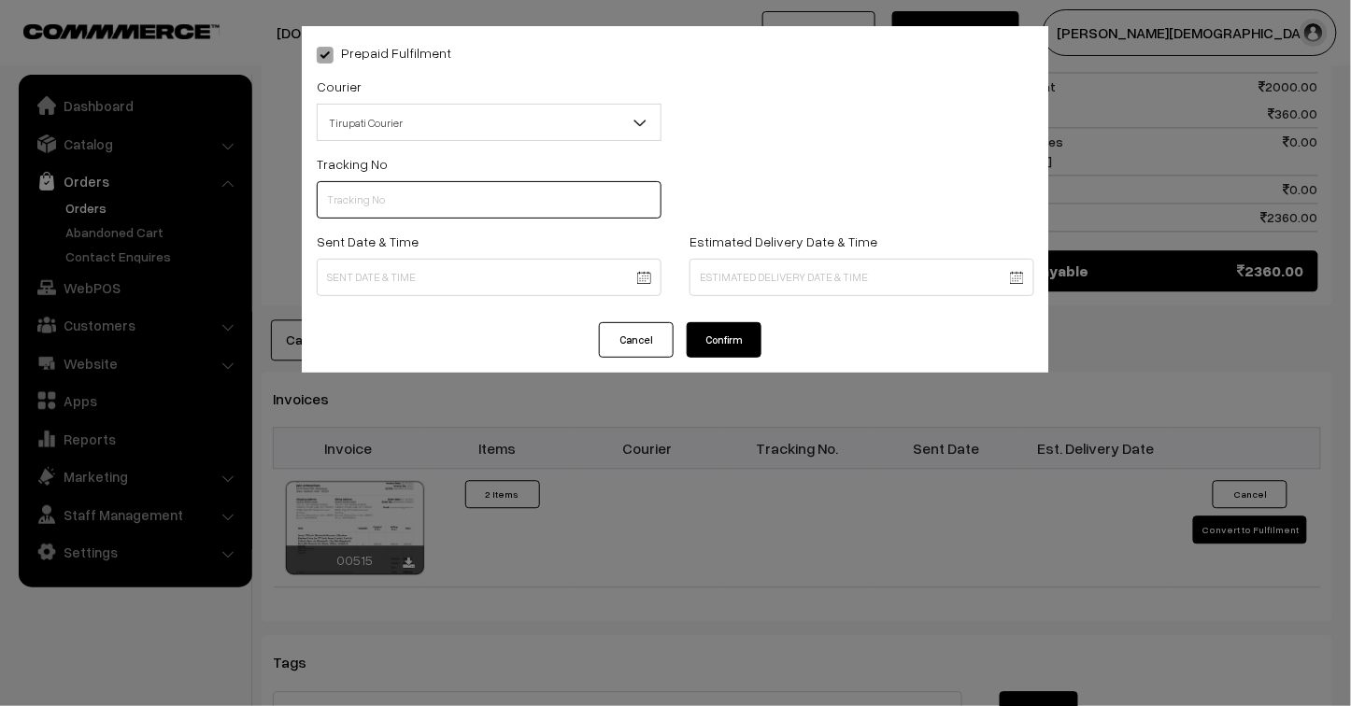 The width and height of the screenshot is (1351, 706). I want to click on label: Courier, so click(339, 86).